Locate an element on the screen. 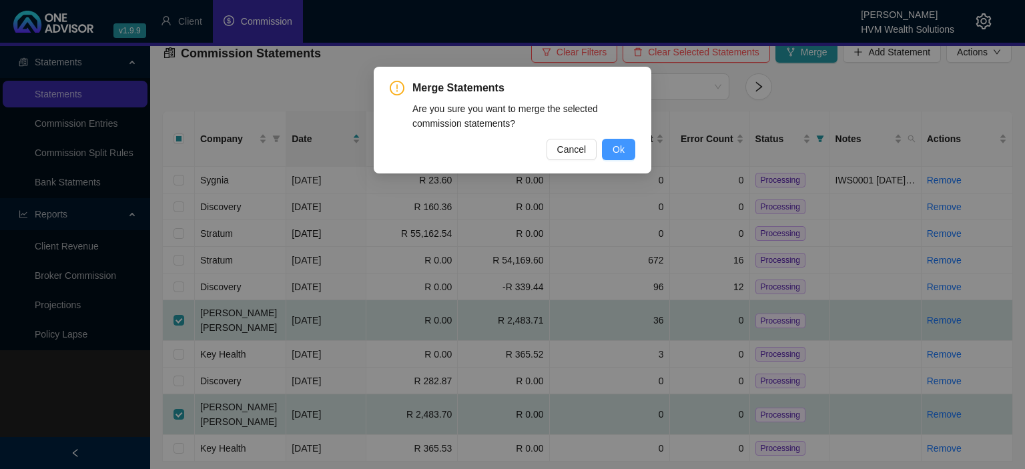 The width and height of the screenshot is (1025, 469). span: Cancel is located at coordinates (572, 149).